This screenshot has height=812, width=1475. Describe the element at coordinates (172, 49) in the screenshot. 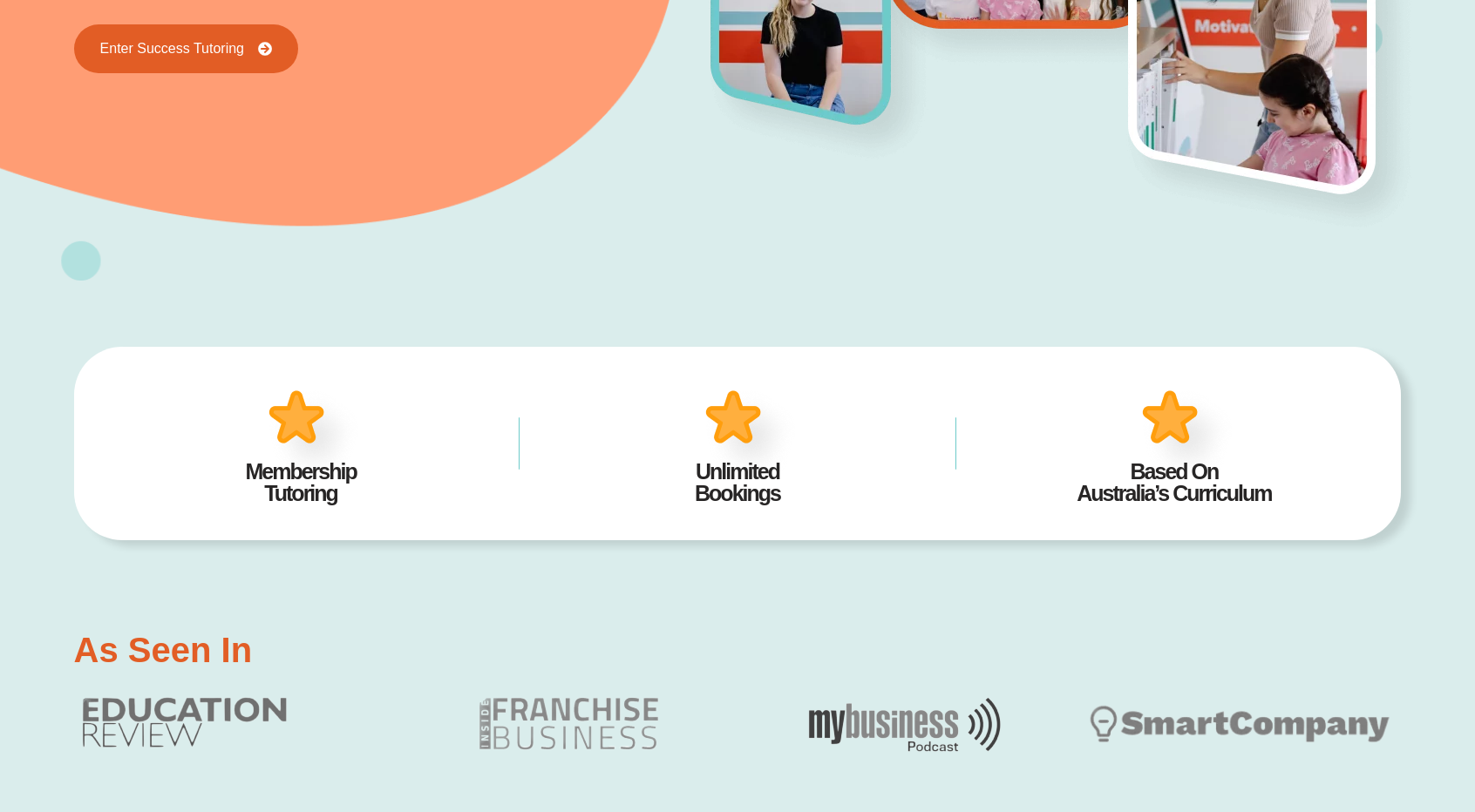

I see `span: Enter Success Tutoring` at that location.